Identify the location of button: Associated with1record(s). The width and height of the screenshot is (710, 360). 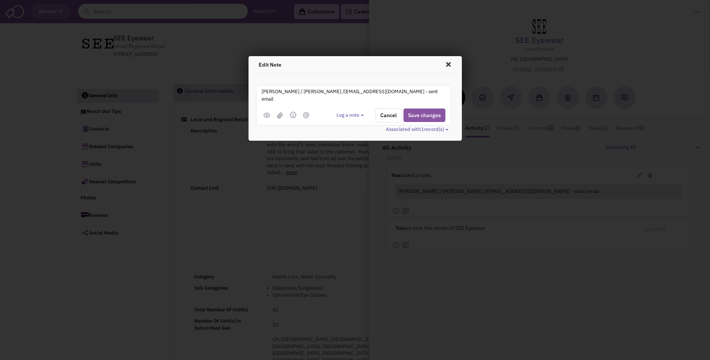
(418, 129).